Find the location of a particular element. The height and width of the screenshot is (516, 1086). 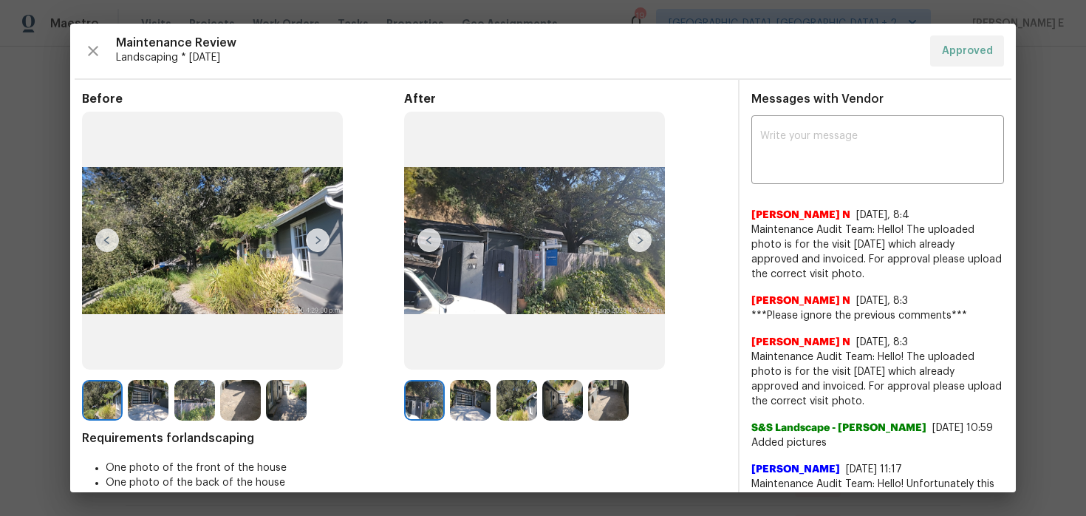

li: One photo of the back of the house is located at coordinates (416, 482).